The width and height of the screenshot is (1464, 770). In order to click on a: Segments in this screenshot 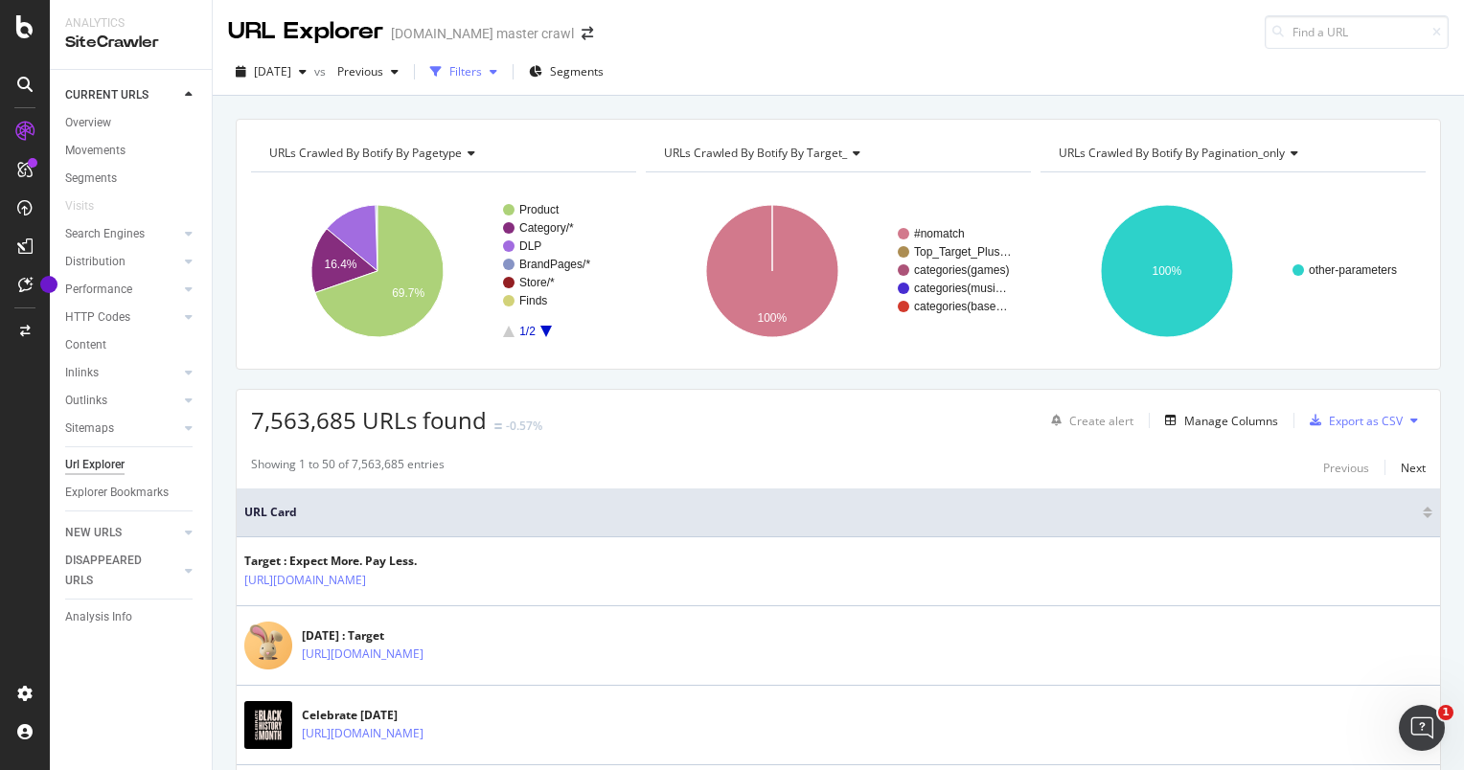, I will do `click(131, 178)`.